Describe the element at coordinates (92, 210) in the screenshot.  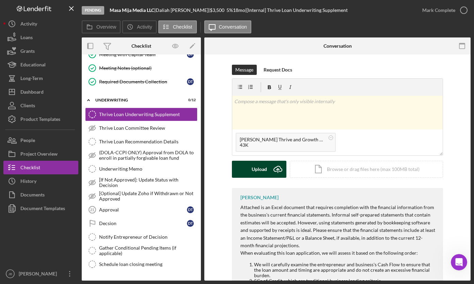
I see `tspan: 21` at that location.